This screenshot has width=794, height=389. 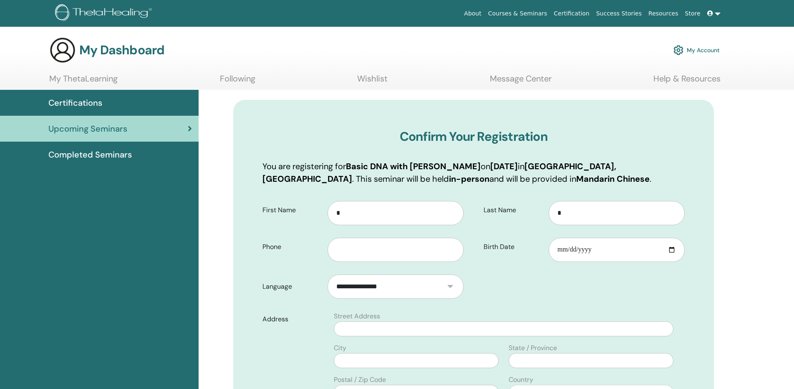 What do you see at coordinates (693, 13) in the screenshot?
I see `a: Store` at bounding box center [693, 13].